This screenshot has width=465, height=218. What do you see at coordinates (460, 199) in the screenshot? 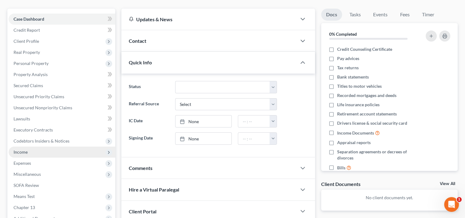
I see `span: 1` at bounding box center [460, 199].